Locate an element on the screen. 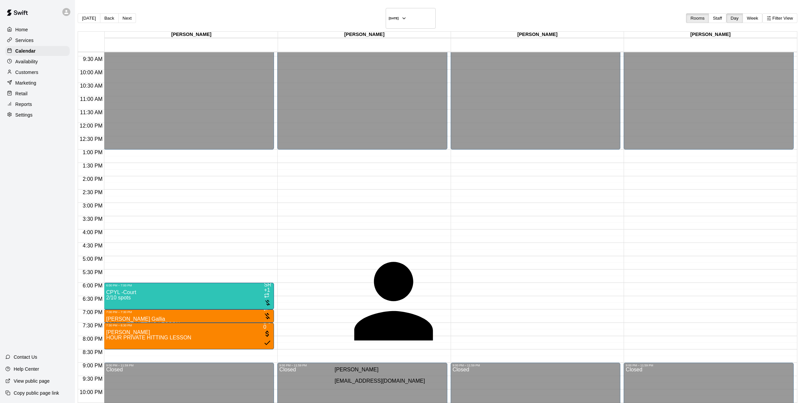 The image size is (800, 403). span: 9:30 AM is located at coordinates (93, 59).